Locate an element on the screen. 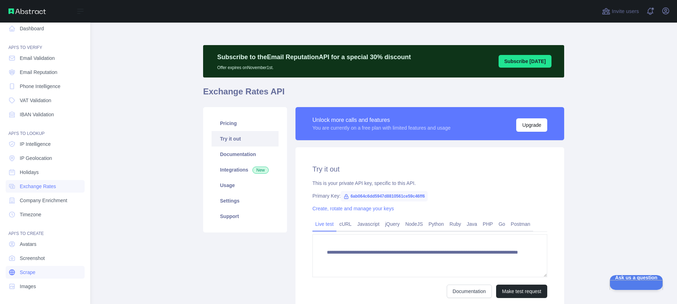 The width and height of the screenshot is (677, 304). button: Invite users is located at coordinates (620, 11).